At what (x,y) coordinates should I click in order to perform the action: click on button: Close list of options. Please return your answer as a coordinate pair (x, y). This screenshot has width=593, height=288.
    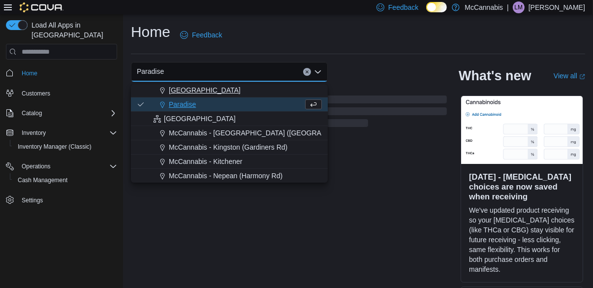
    Looking at the image, I should click on (318, 72).